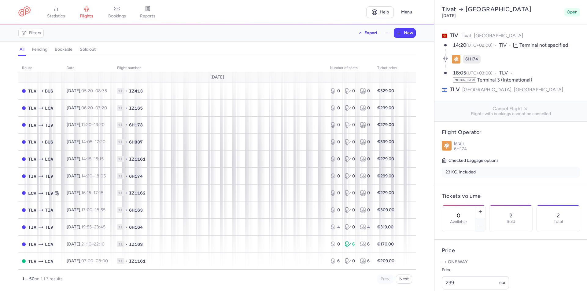  What do you see at coordinates (22, 50) in the screenshot?
I see `h4: all` at bounding box center [22, 50].